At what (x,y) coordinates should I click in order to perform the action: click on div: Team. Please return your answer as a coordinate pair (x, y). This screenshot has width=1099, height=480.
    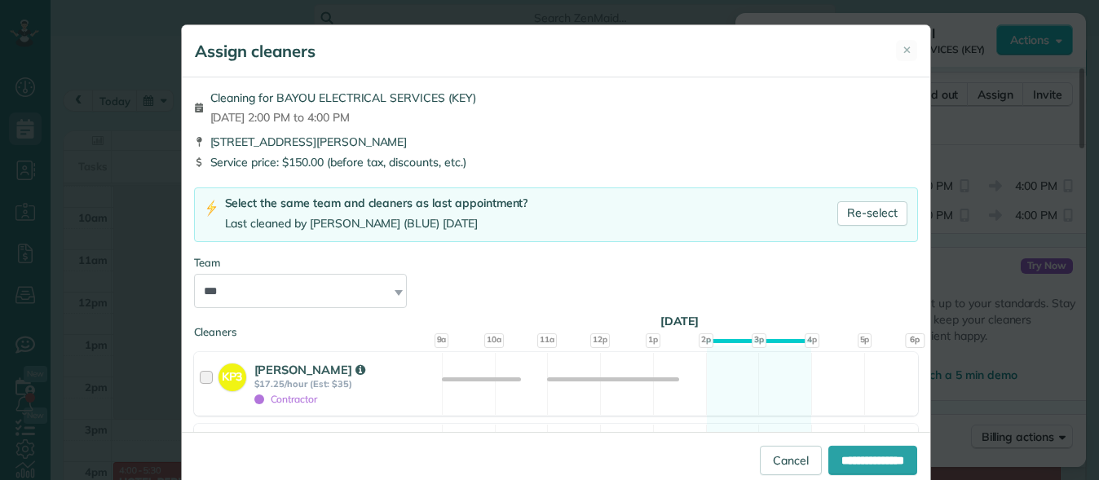
    Looking at the image, I should click on (556, 263).